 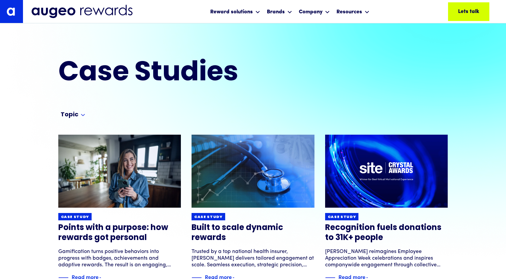 What do you see at coordinates (69, 115) in the screenshot?
I see `div: Topic` at bounding box center [69, 115].